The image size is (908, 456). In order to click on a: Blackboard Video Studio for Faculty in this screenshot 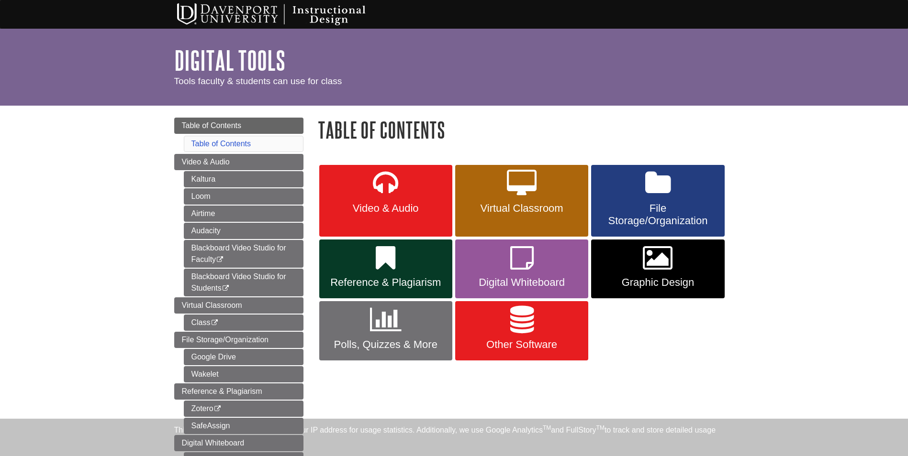, I will do `click(244, 254)`.